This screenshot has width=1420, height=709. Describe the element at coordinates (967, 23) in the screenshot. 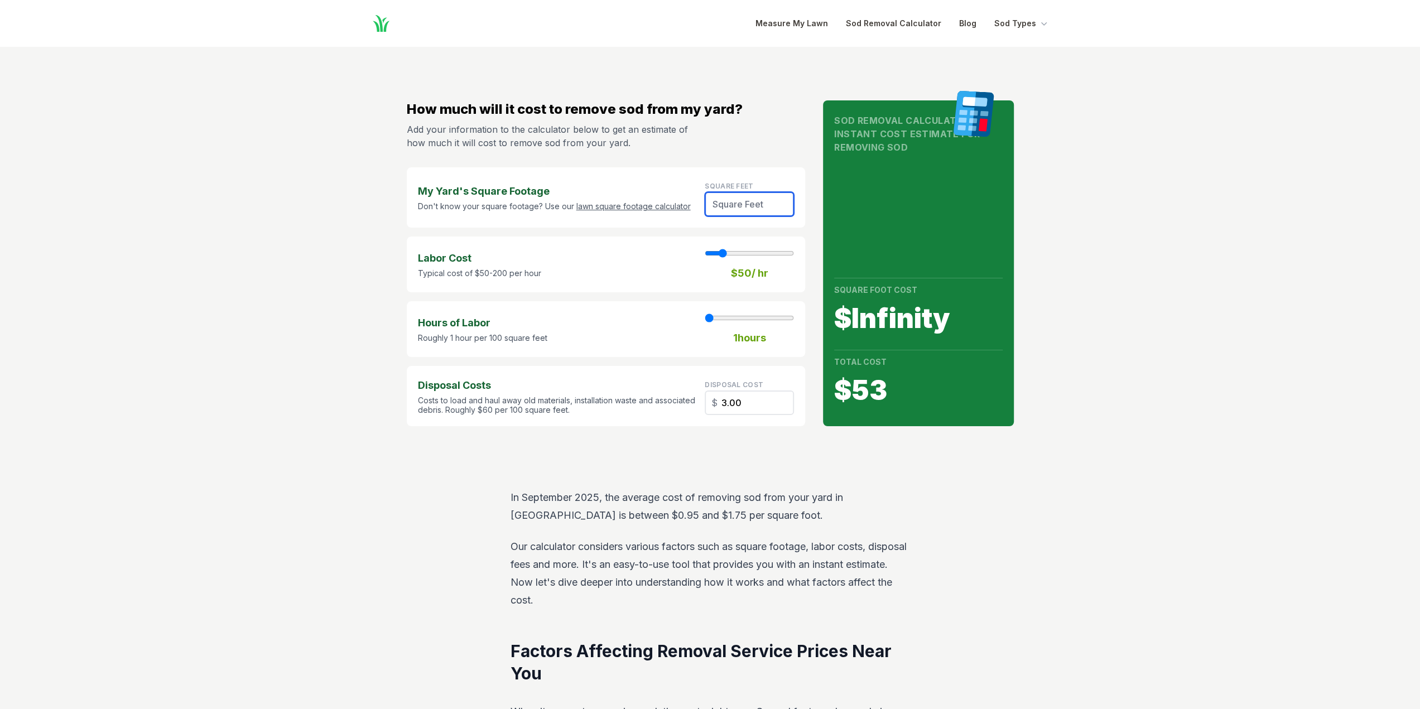

I see `a: Blog` at that location.